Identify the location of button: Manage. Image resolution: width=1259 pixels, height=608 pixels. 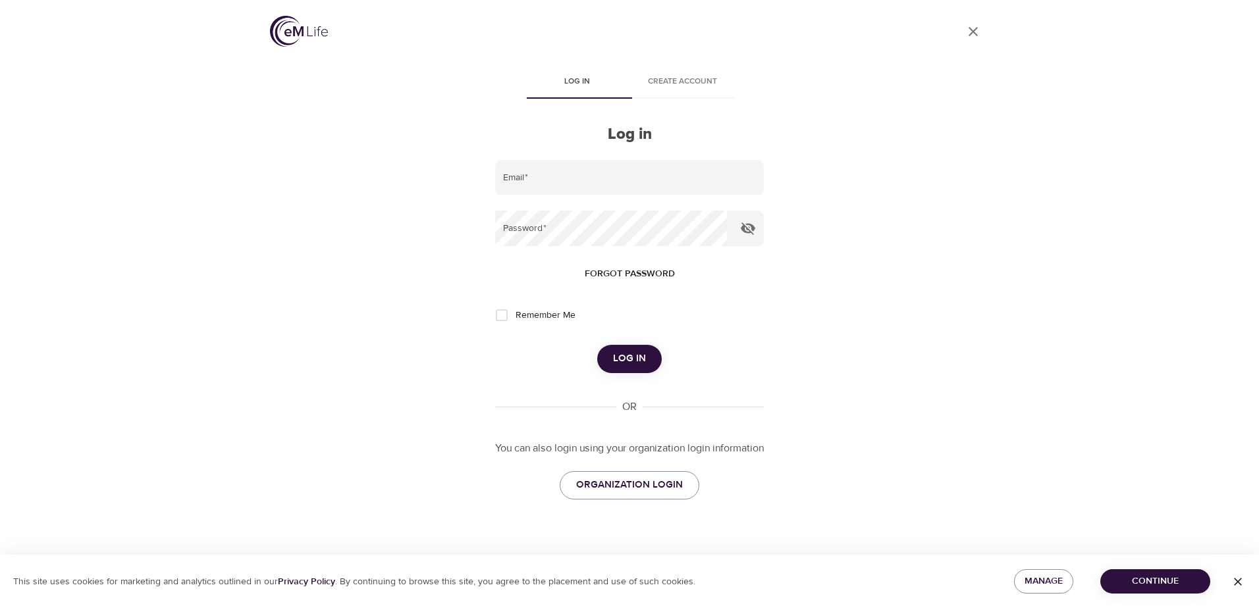
(1044, 581).